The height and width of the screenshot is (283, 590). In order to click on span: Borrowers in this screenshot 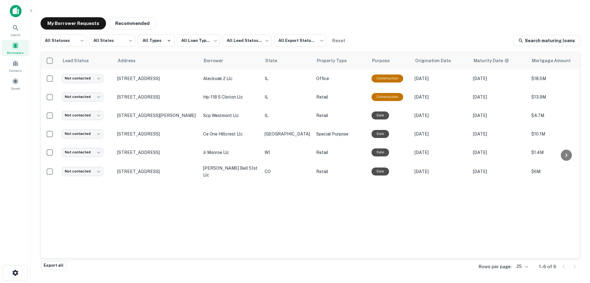, I will do `click(15, 53)`.